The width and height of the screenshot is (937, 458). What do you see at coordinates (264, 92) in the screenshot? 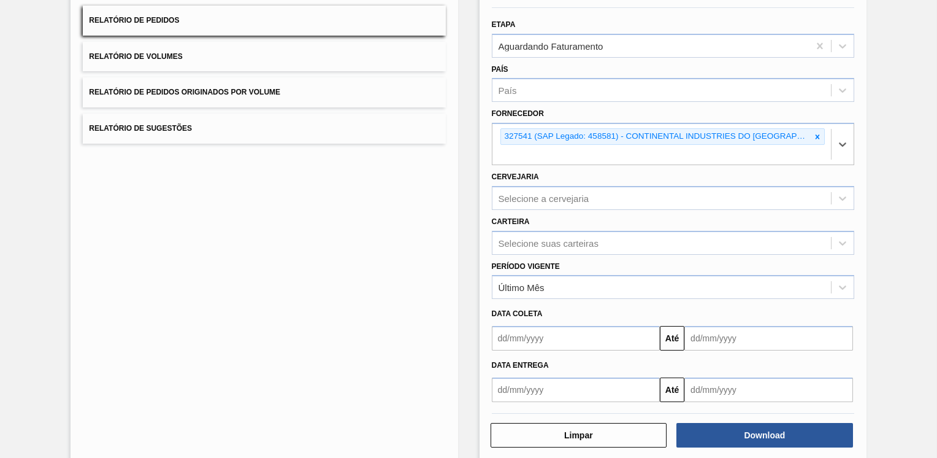
I see `button: Relatório de Pedidos Originados por Volume` at bounding box center [264, 92].